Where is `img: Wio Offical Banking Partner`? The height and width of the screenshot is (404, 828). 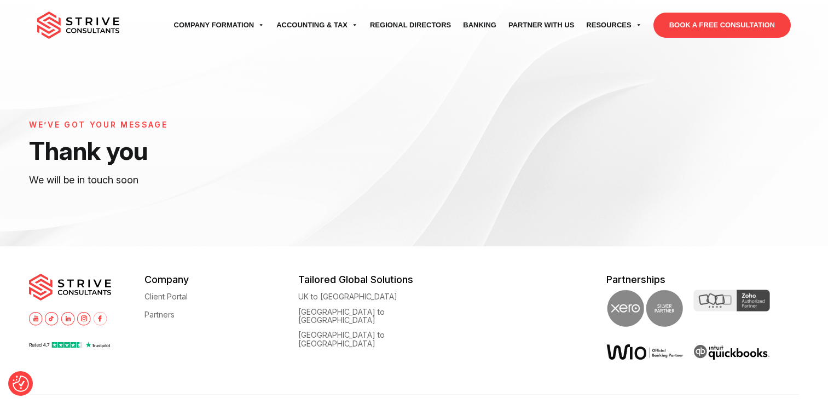 img: Wio Offical Banking Partner is located at coordinates (645, 352).